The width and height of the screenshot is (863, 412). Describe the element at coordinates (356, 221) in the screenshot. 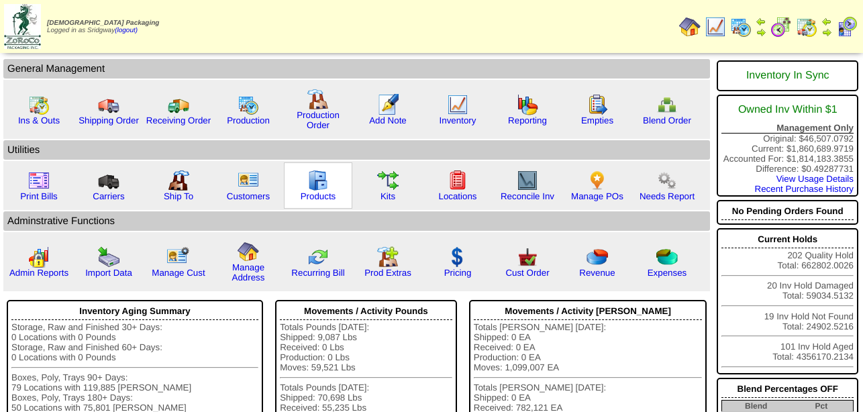

I see `td: Adminstrative Functions` at that location.